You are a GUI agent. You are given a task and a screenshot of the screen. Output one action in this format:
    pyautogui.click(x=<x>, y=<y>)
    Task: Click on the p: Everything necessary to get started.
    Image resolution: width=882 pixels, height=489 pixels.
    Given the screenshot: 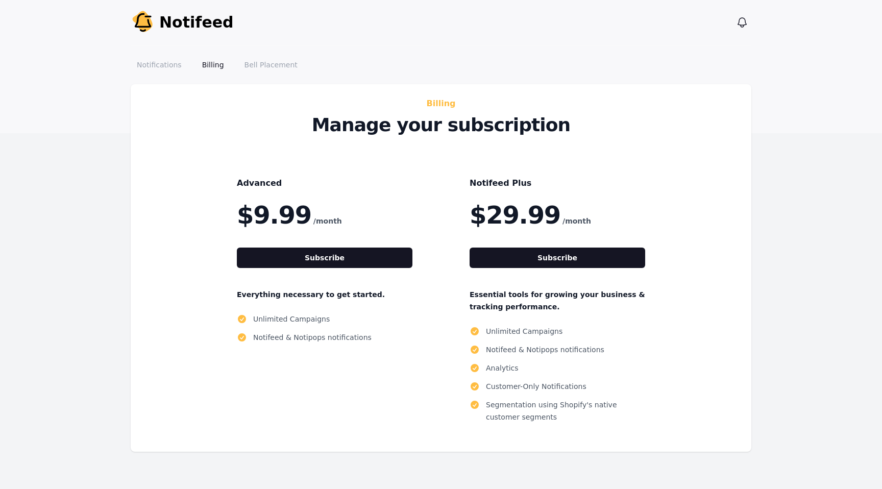 What is the action you would take?
    pyautogui.click(x=325, y=294)
    